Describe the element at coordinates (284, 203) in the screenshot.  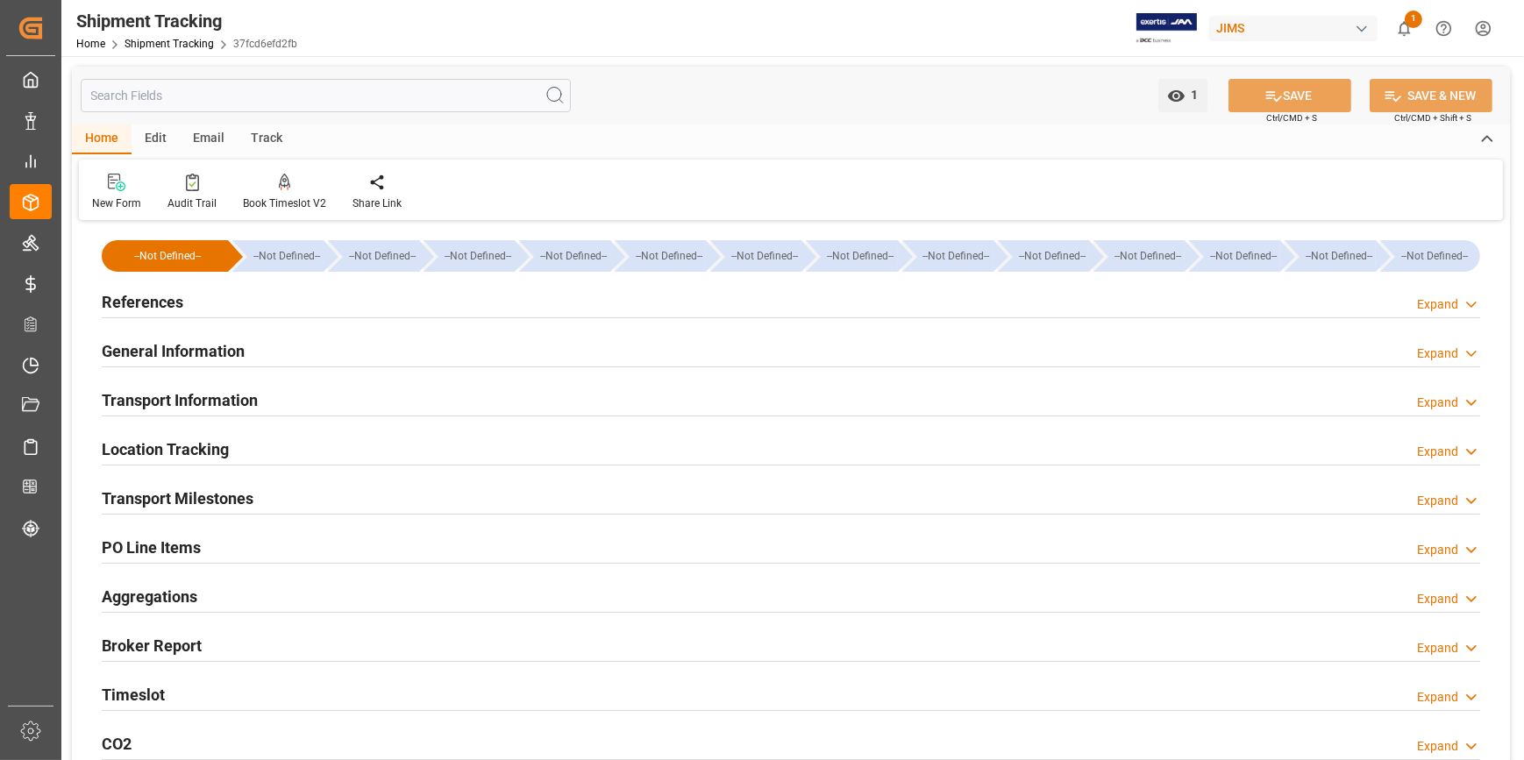
I see `div: Book Timeslot V2` at that location.